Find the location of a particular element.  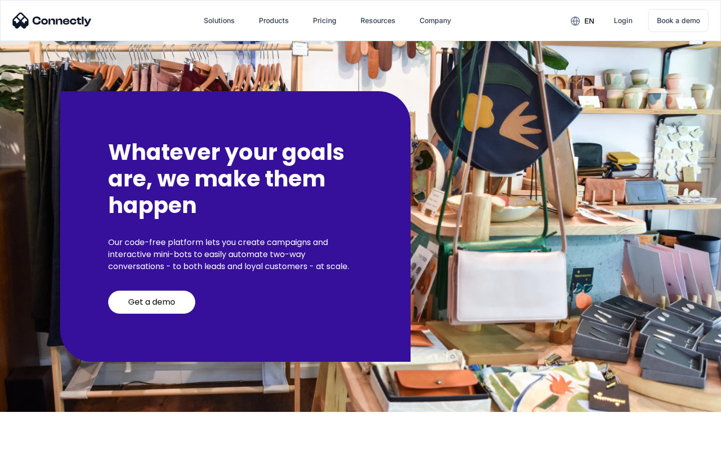

div: Products is located at coordinates (274, 21).